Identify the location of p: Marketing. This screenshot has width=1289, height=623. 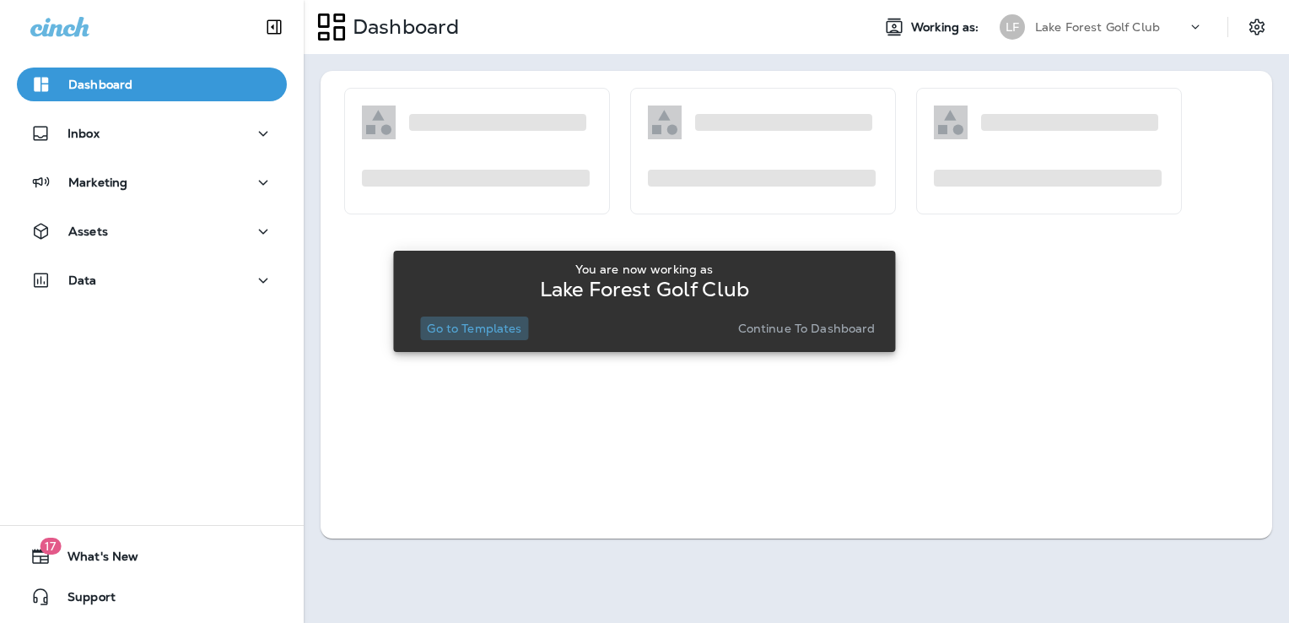
(98, 182).